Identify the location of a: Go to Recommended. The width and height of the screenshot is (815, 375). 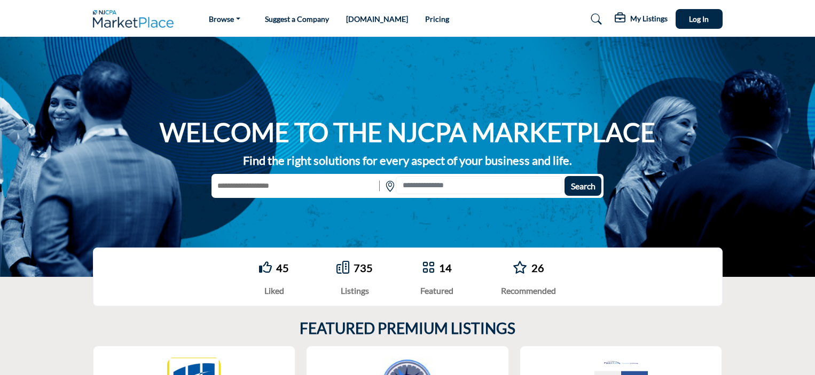
(520, 268).